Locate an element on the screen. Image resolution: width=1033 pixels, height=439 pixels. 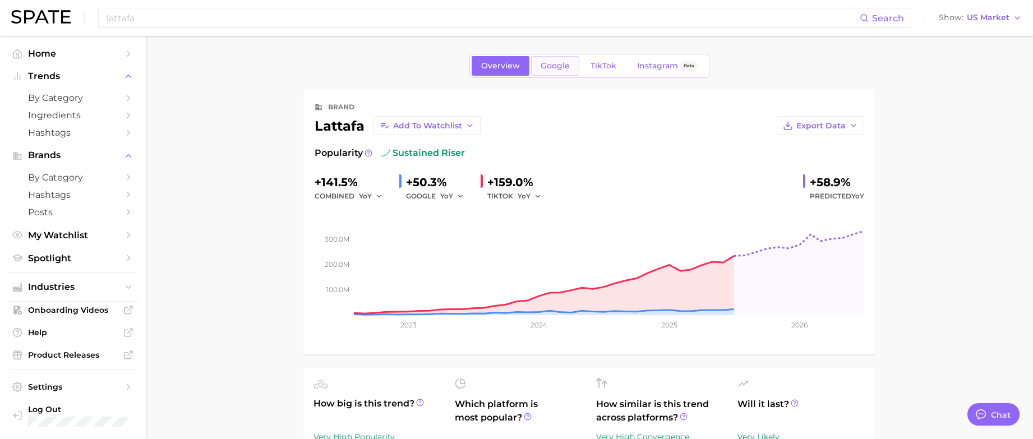
span: Industries is located at coordinates (73, 287).